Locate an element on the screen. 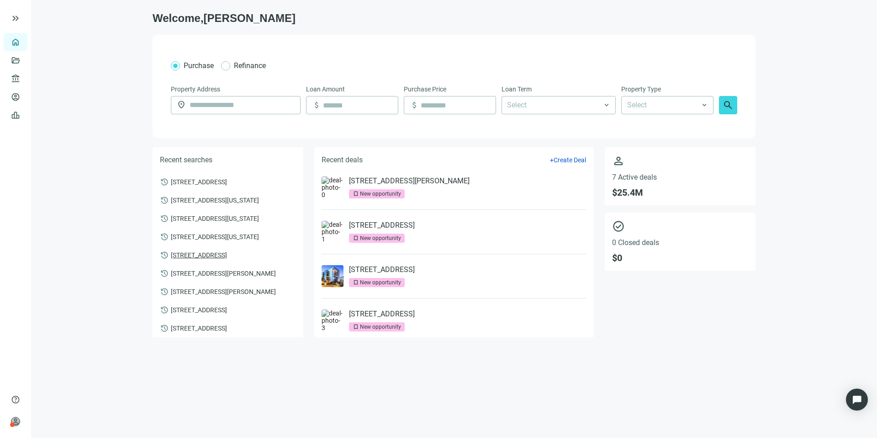 The width and height of the screenshot is (877, 438). span: 7 Active deals is located at coordinates (680, 177).